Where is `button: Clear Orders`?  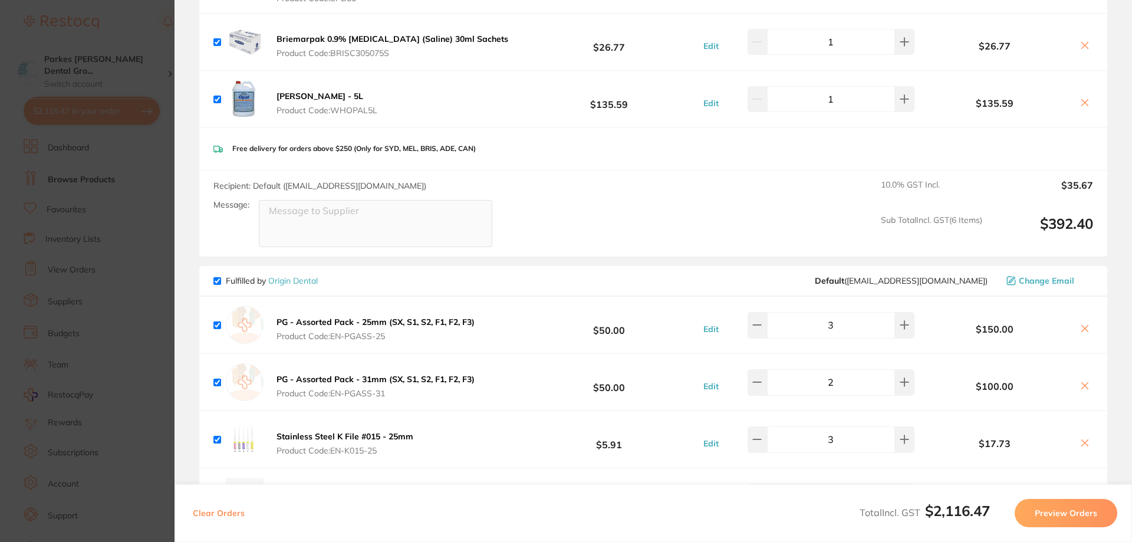
button: Clear Orders is located at coordinates (219, 513).